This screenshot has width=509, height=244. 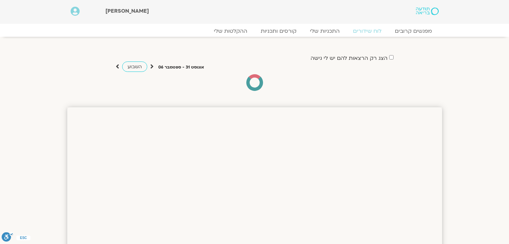 I want to click on a: התכניות שלי, so click(x=325, y=31).